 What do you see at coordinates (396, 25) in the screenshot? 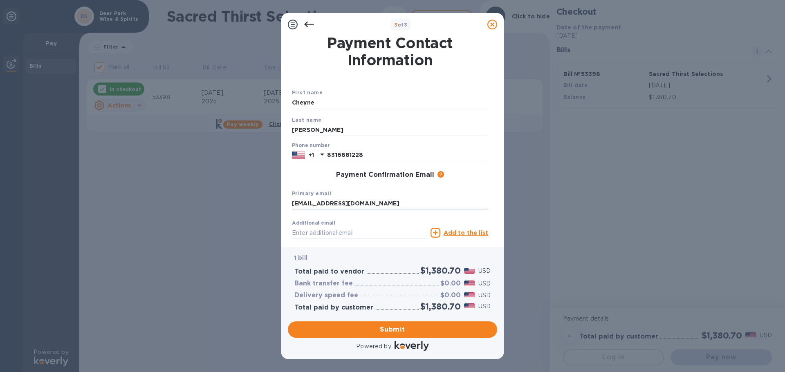
I see `span: 3` at bounding box center [396, 25].